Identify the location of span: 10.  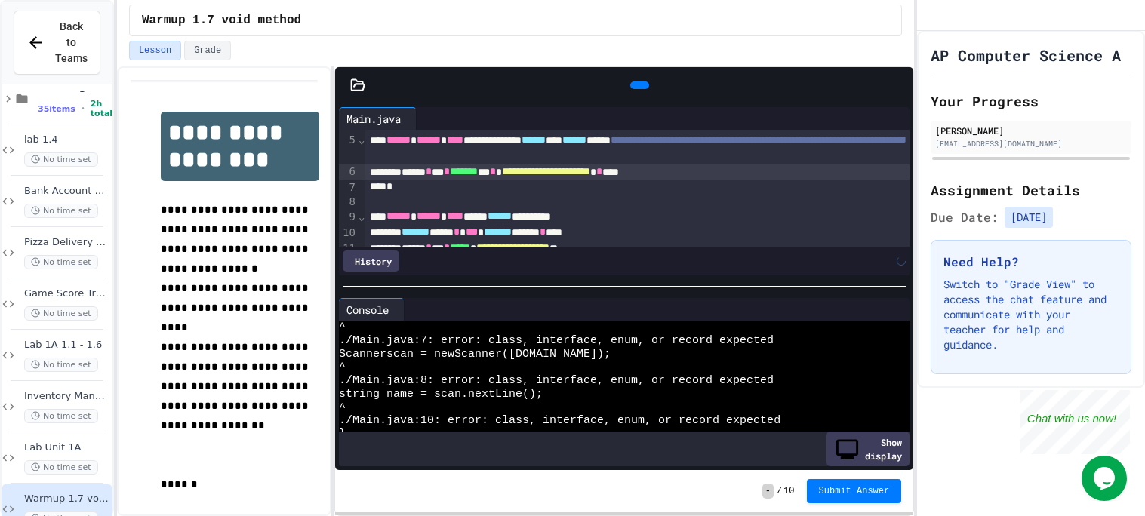
(789, 491).